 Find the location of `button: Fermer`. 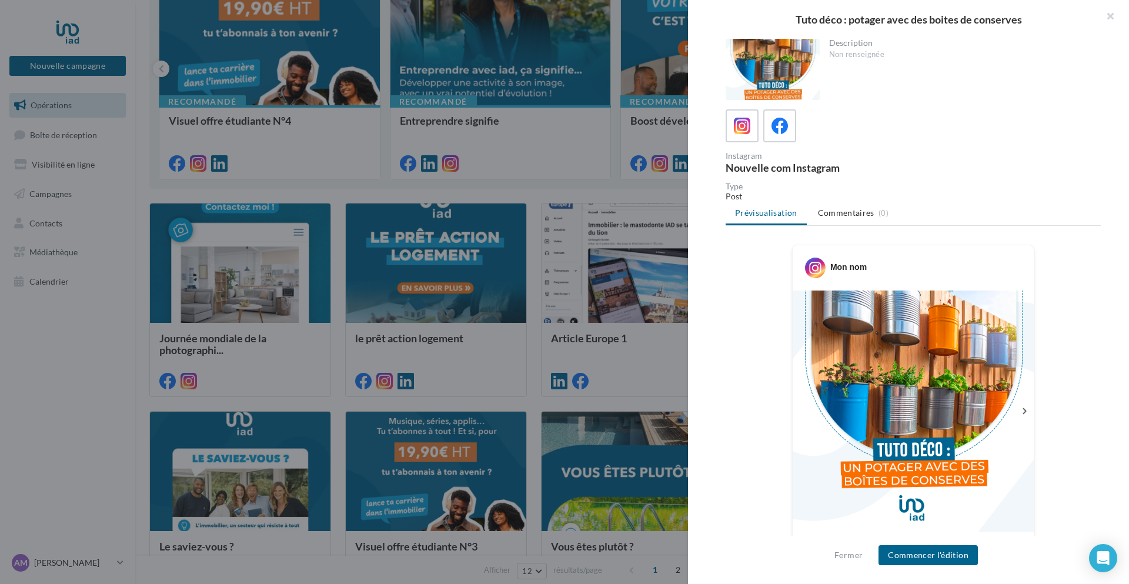

button: Fermer is located at coordinates (849, 555).